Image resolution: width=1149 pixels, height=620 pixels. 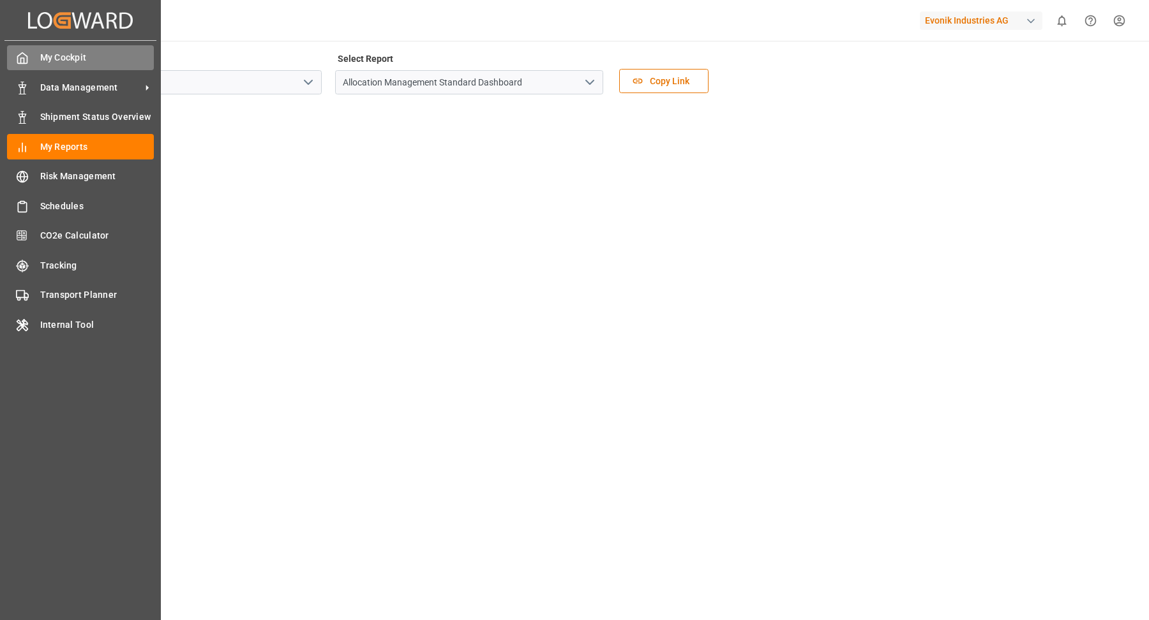 I want to click on span: Shipment Status Overview, so click(x=97, y=117).